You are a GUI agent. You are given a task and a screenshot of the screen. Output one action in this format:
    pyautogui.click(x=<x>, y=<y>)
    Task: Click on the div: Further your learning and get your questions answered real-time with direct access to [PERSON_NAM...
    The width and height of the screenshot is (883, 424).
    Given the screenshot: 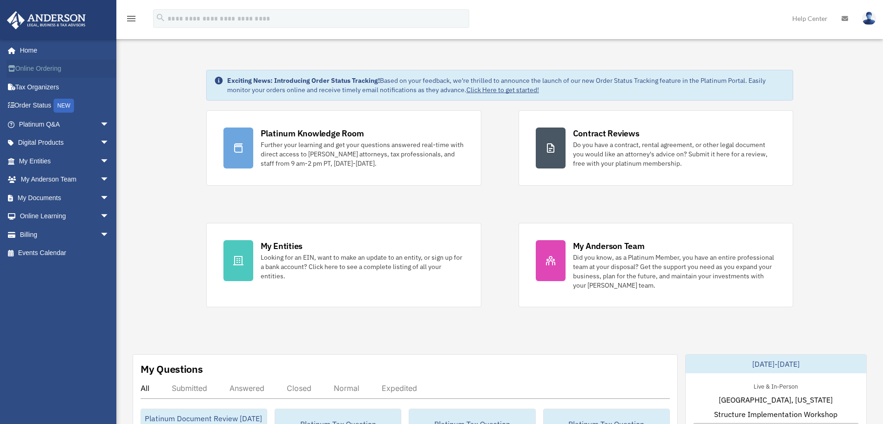 What is the action you would take?
    pyautogui.click(x=362, y=154)
    